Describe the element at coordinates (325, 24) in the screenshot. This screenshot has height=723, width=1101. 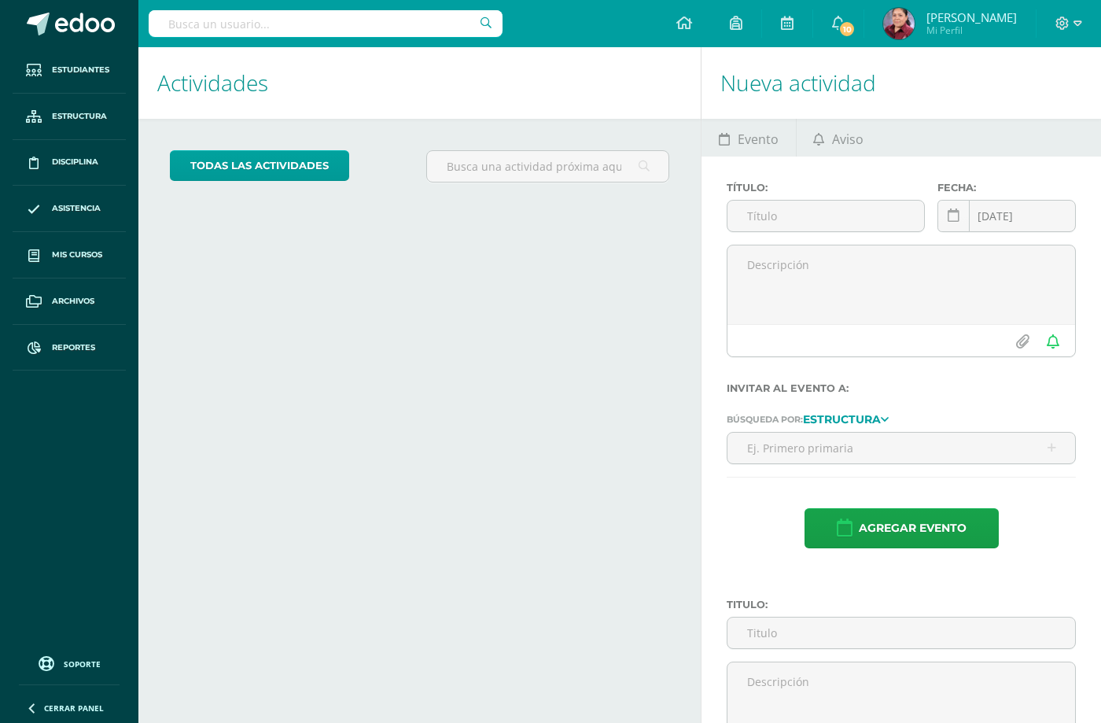
I see `input: Busca un usuario...` at that location.